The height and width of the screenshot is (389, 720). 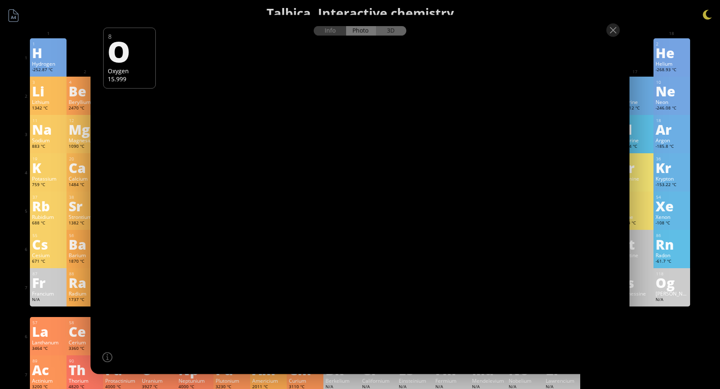 I want to click on div: 35, so click(x=636, y=159).